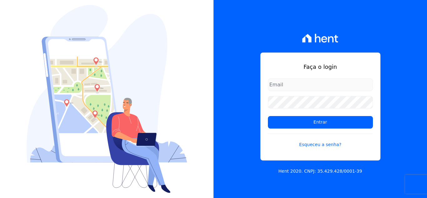  I want to click on input: Entrar, so click(320, 122).